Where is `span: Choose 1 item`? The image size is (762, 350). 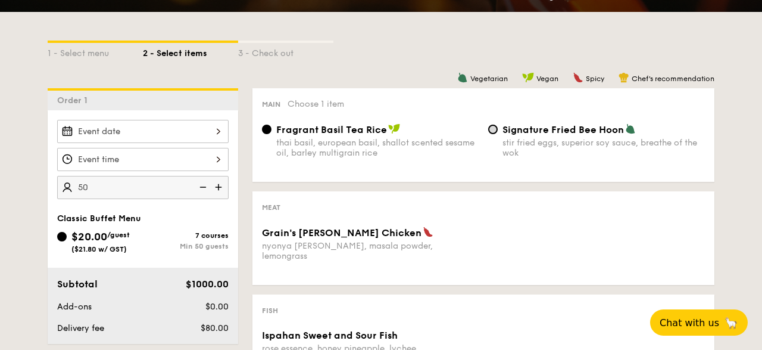 span: Choose 1 item is located at coordinates (316, 104).